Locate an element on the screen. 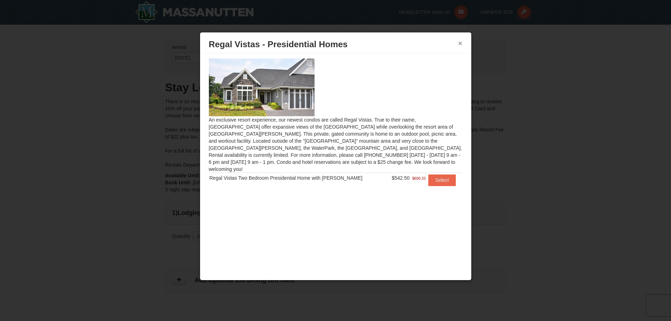  img: 19218991-1-902409a9.jpg is located at coordinates (262, 87).